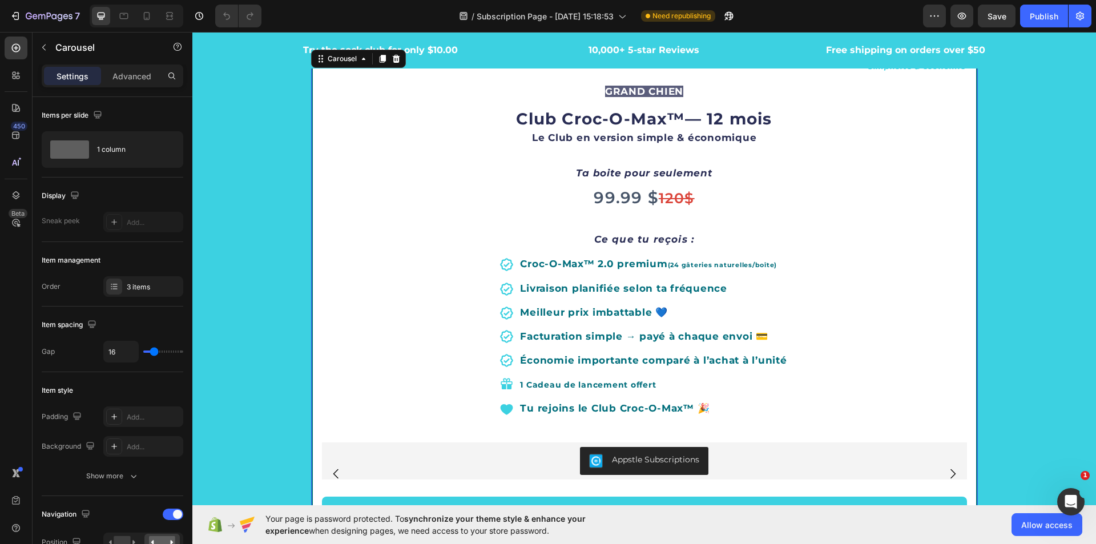 The height and width of the screenshot is (544, 1096). What do you see at coordinates (530, 233) in the screenshot?
I see `span: (24 gâteries naturelles/boîte)` at bounding box center [530, 233].